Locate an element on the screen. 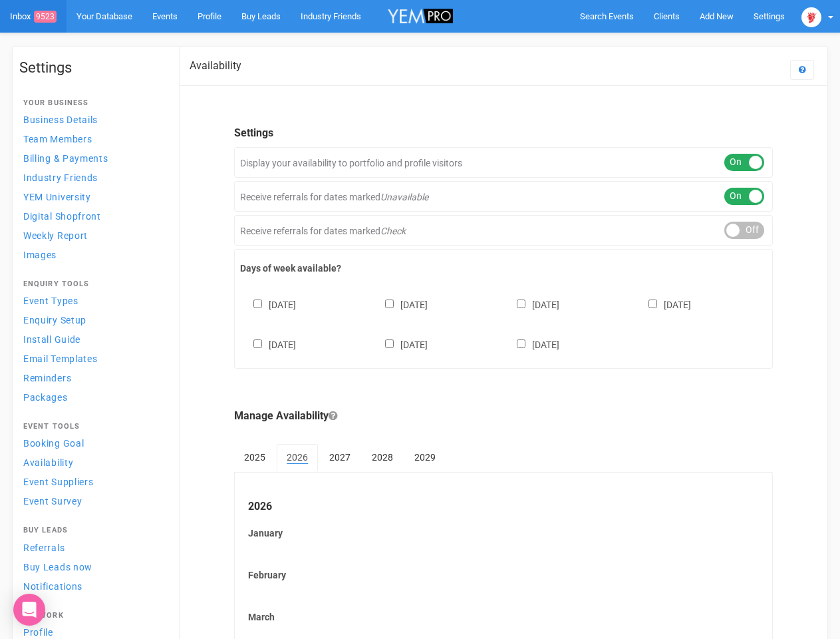 Image resolution: width=840 pixels, height=639 pixels. span: Clients is located at coordinates (667, 16).